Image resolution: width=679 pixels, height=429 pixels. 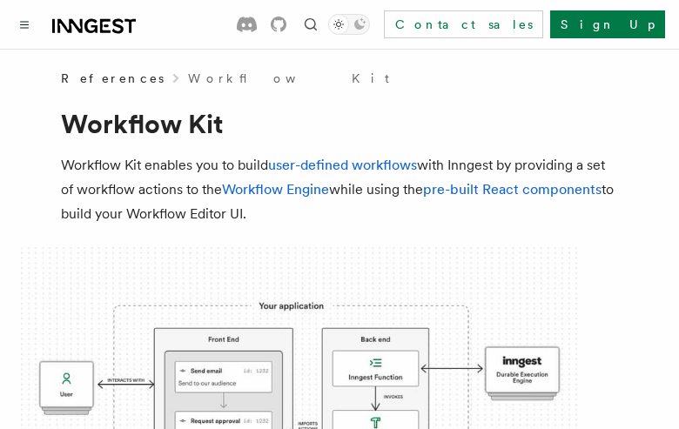 I want to click on button: Toggle navigation, so click(x=24, y=24).